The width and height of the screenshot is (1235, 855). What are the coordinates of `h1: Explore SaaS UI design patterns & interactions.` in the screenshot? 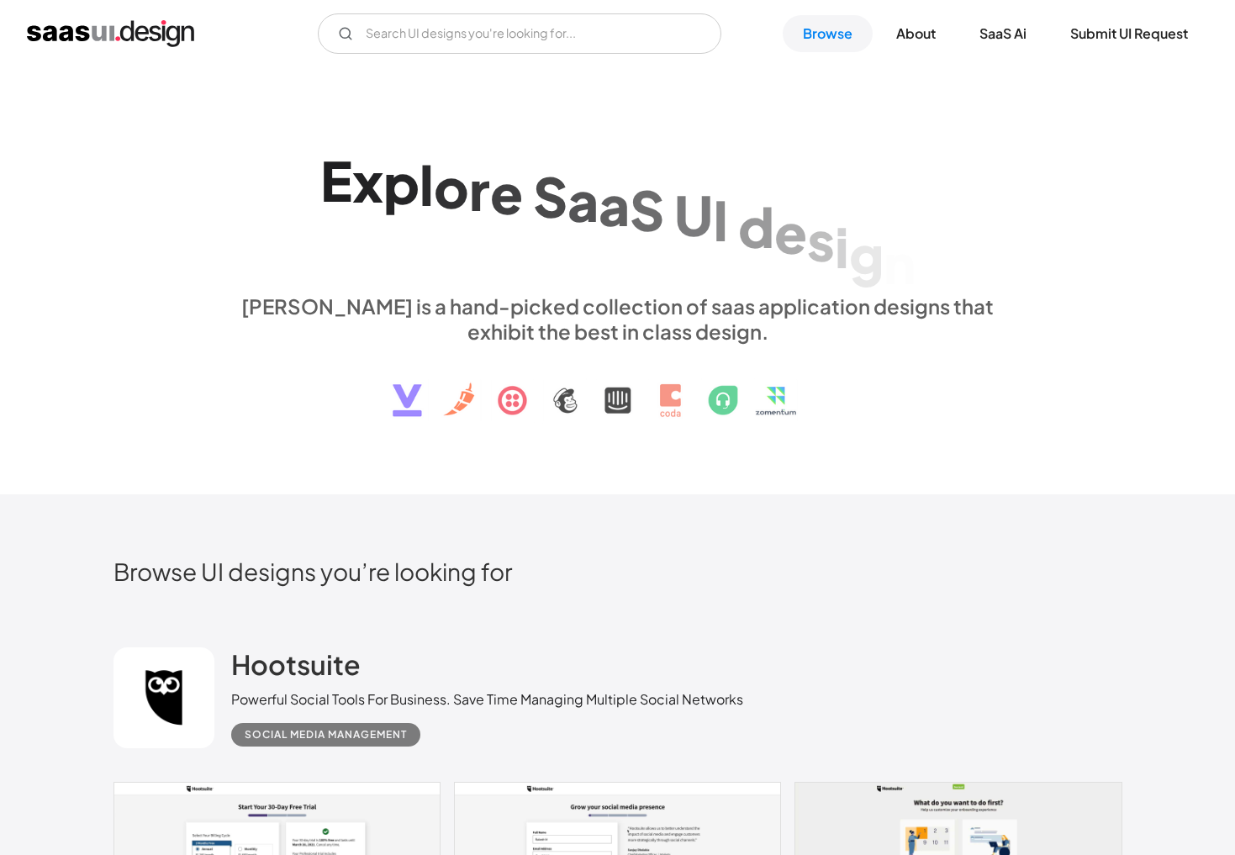 It's located at (618, 212).